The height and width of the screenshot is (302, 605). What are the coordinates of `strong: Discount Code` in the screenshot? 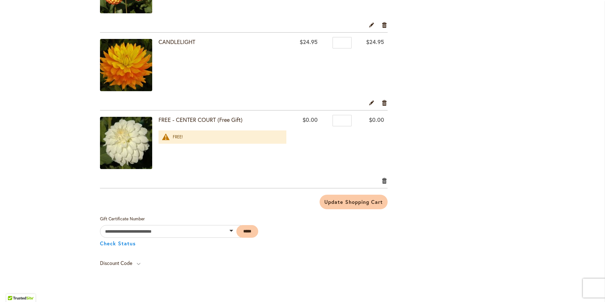 It's located at (116, 262).